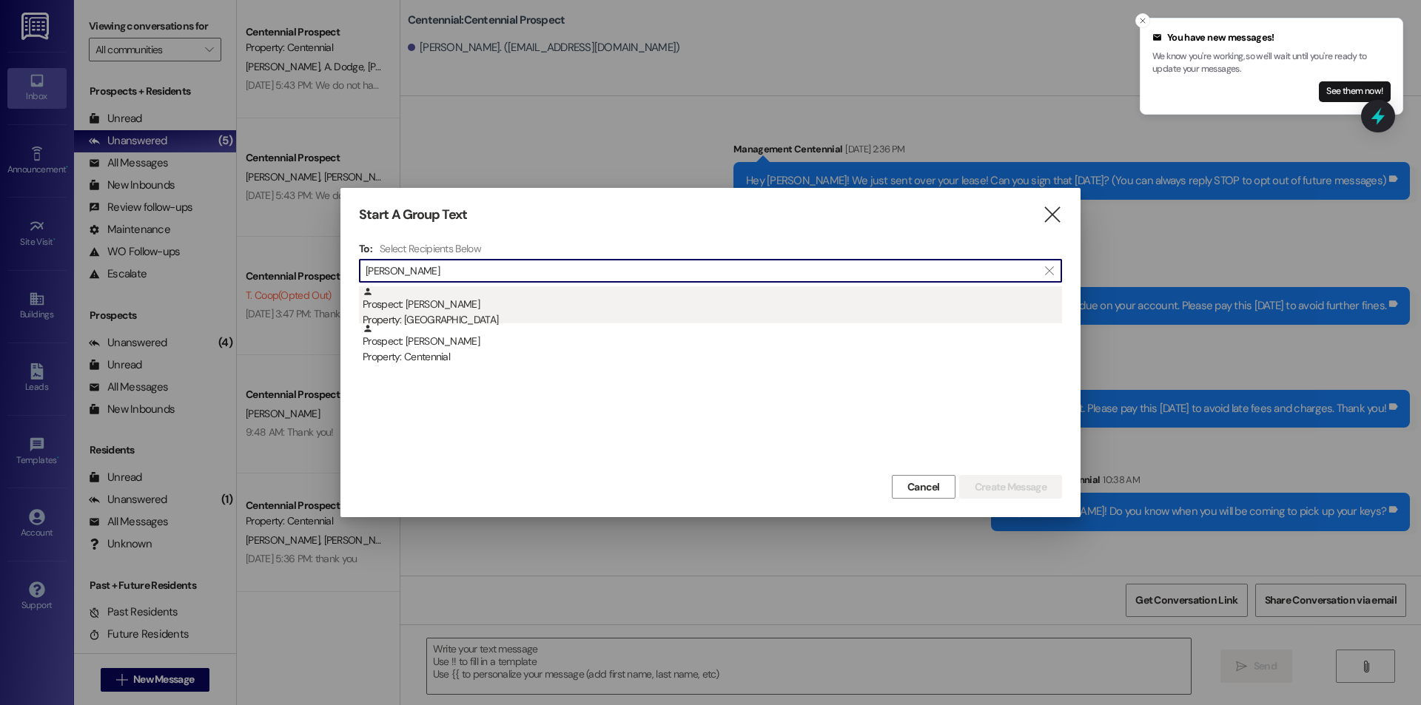 The width and height of the screenshot is (1421, 705). Describe the element at coordinates (1271, 38) in the screenshot. I see `div: You have new messages!` at that location.